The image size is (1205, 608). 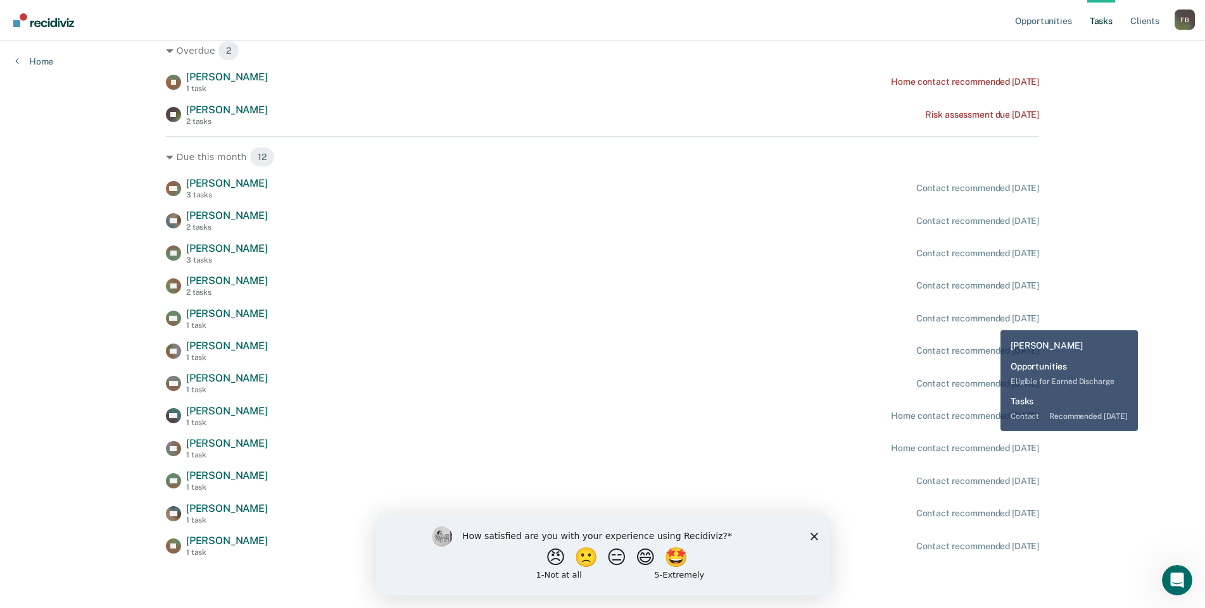 I want to click on button: 2, so click(x=211, y=44).